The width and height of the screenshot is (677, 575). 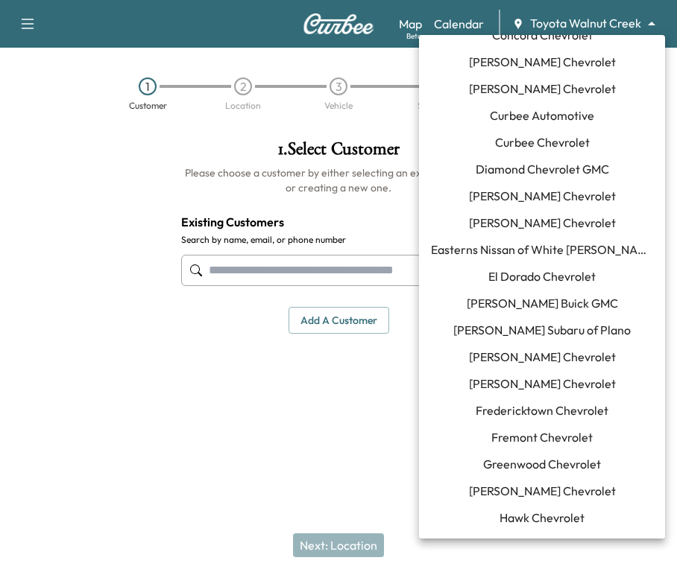 What do you see at coordinates (542, 411) in the screenshot?
I see `span: Fredericktown Chevrolet` at bounding box center [542, 411].